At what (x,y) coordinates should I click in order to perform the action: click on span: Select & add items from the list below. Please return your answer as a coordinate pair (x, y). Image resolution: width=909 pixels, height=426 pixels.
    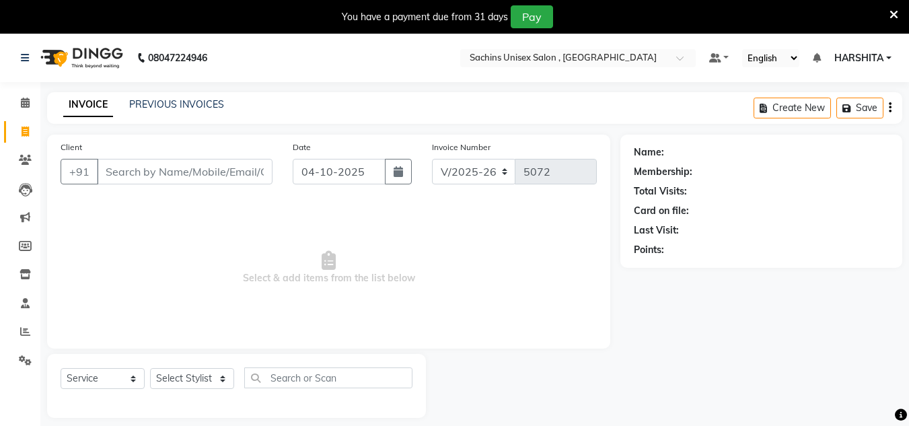
    Looking at the image, I should click on (328, 268).